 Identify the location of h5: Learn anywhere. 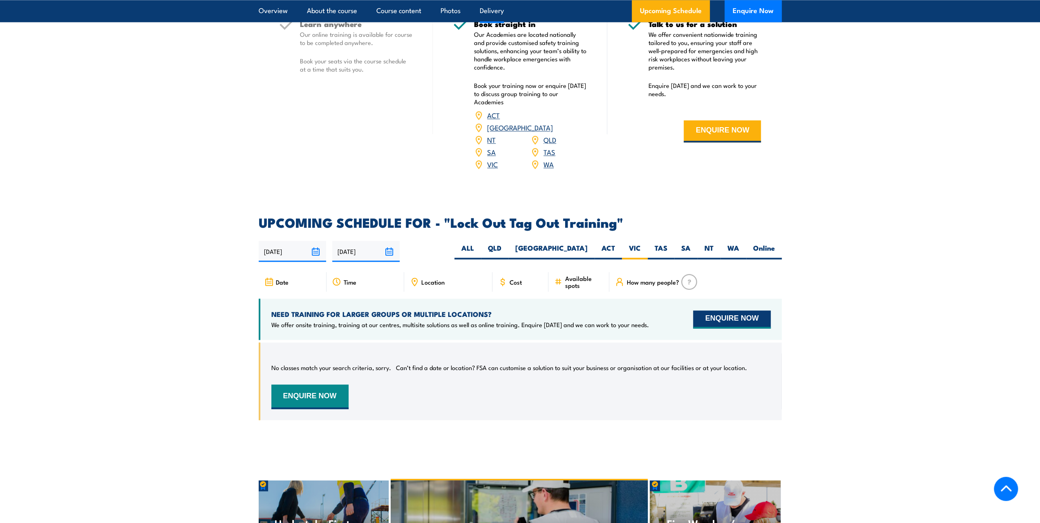
(356, 24).